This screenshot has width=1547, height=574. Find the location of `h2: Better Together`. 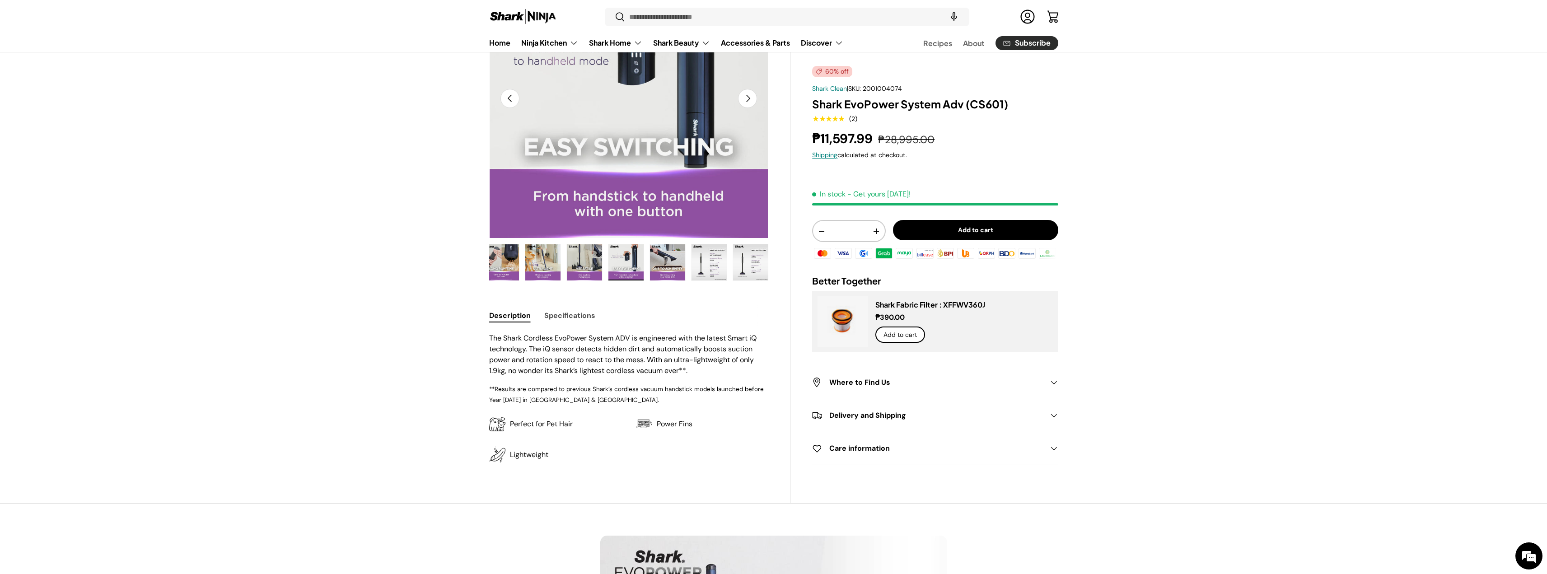

h2: Better Together is located at coordinates (935, 281).